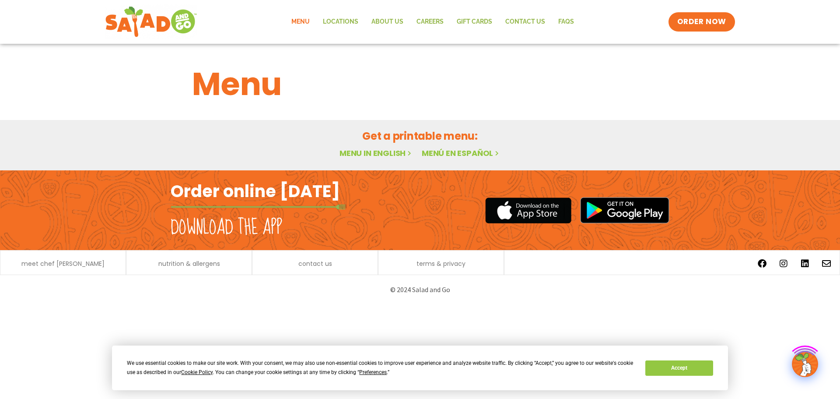 This screenshot has height=399, width=840. Describe the element at coordinates (373, 372) in the screenshot. I see `span: Preferences` at that location.